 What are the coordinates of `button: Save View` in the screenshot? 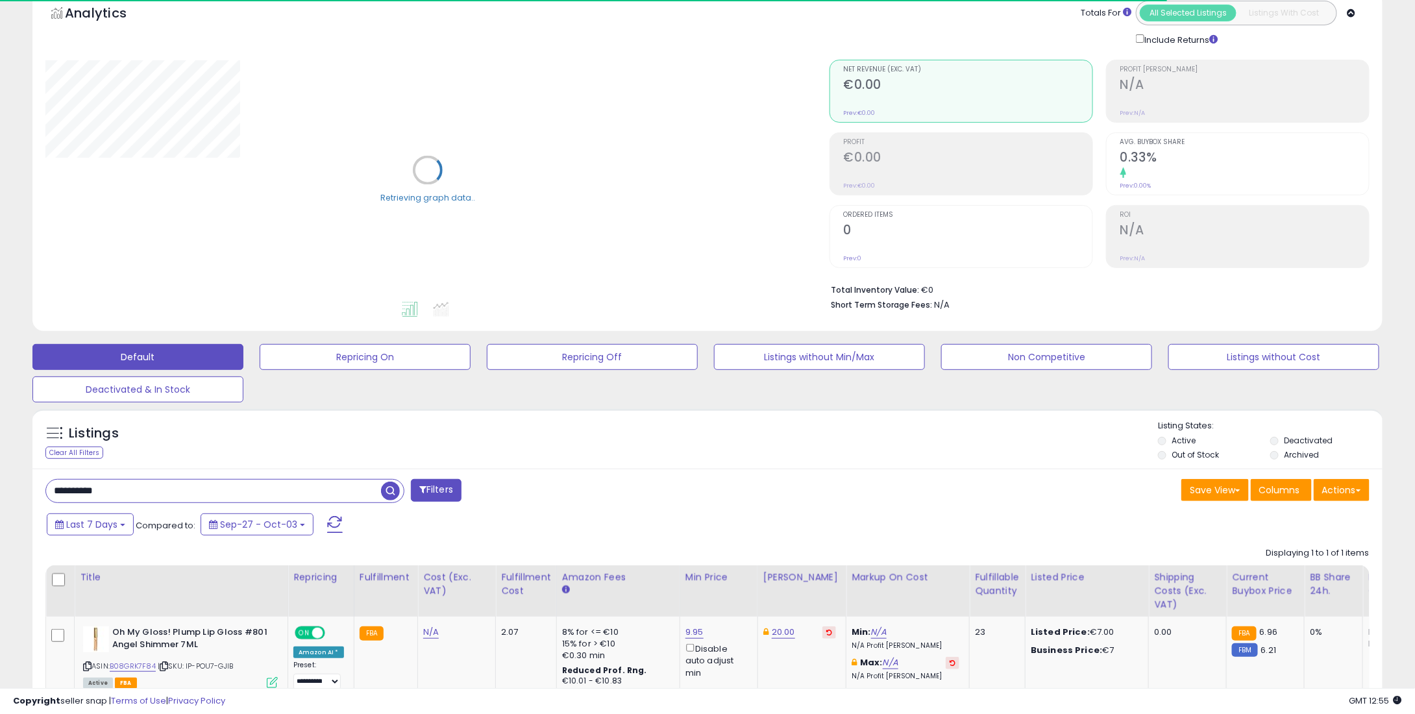 It's located at (1215, 490).